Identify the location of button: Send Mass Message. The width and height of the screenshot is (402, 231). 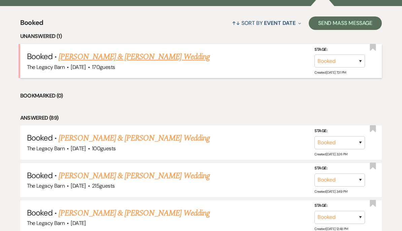
(345, 23).